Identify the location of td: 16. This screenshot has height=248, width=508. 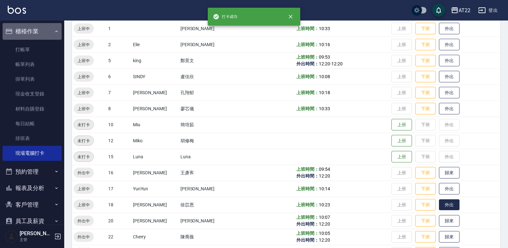
(119, 173).